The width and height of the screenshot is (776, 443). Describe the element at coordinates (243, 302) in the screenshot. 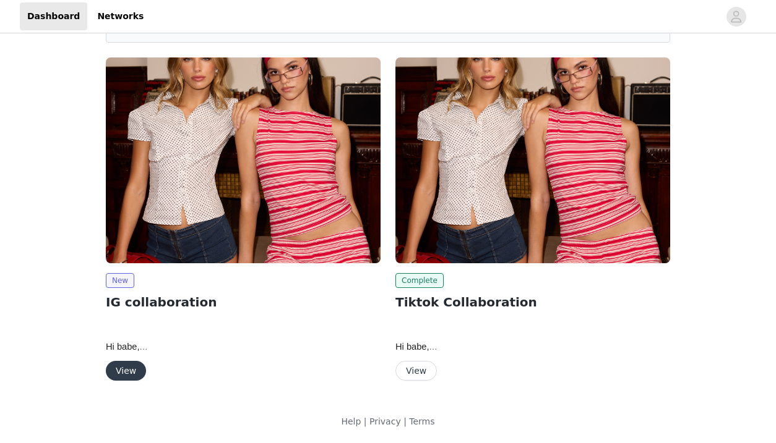

I see `h2: IG collaboration` at that location.